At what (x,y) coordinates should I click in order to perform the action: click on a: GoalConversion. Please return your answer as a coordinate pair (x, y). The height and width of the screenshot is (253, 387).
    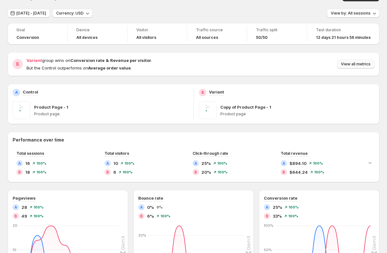
    Looking at the image, I should click on (37, 34).